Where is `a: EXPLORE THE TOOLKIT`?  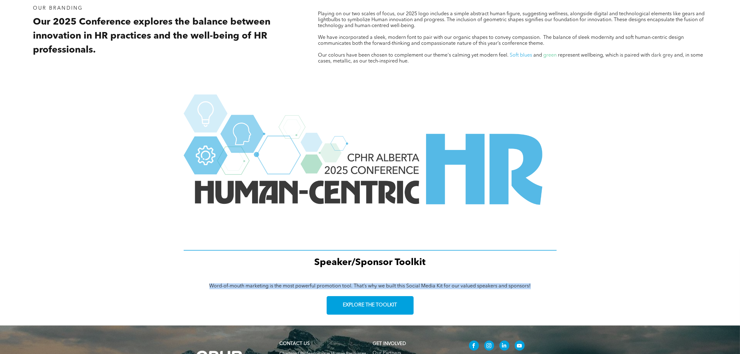
a: EXPLORE THE TOOLKIT is located at coordinates (370, 305).